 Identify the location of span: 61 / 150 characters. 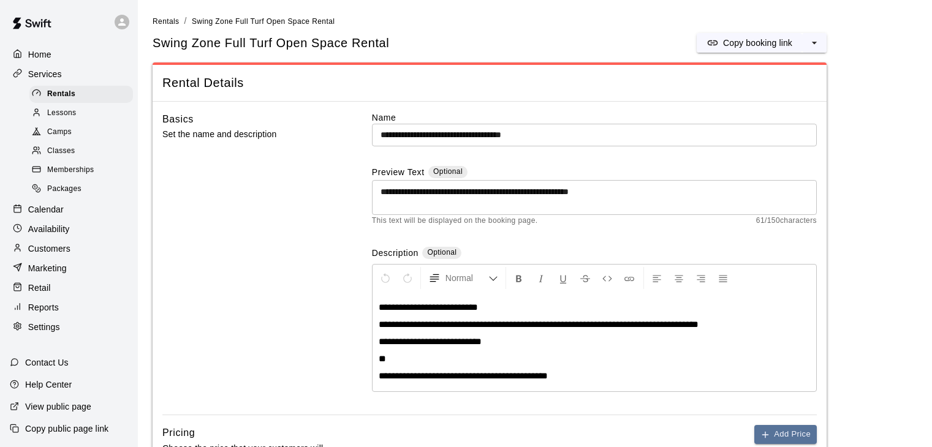
(786, 221).